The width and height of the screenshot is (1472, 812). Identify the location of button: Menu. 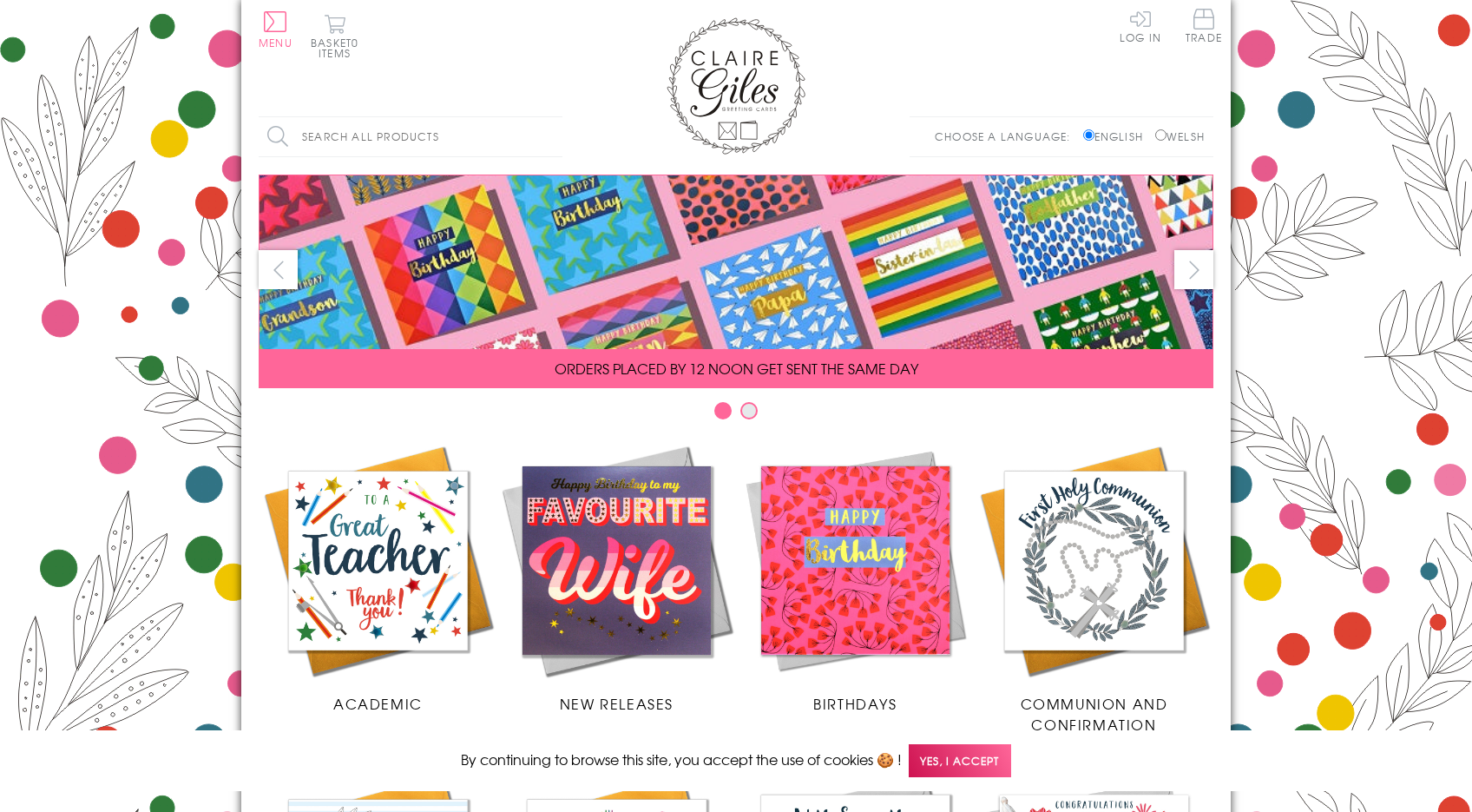
(275, 29).